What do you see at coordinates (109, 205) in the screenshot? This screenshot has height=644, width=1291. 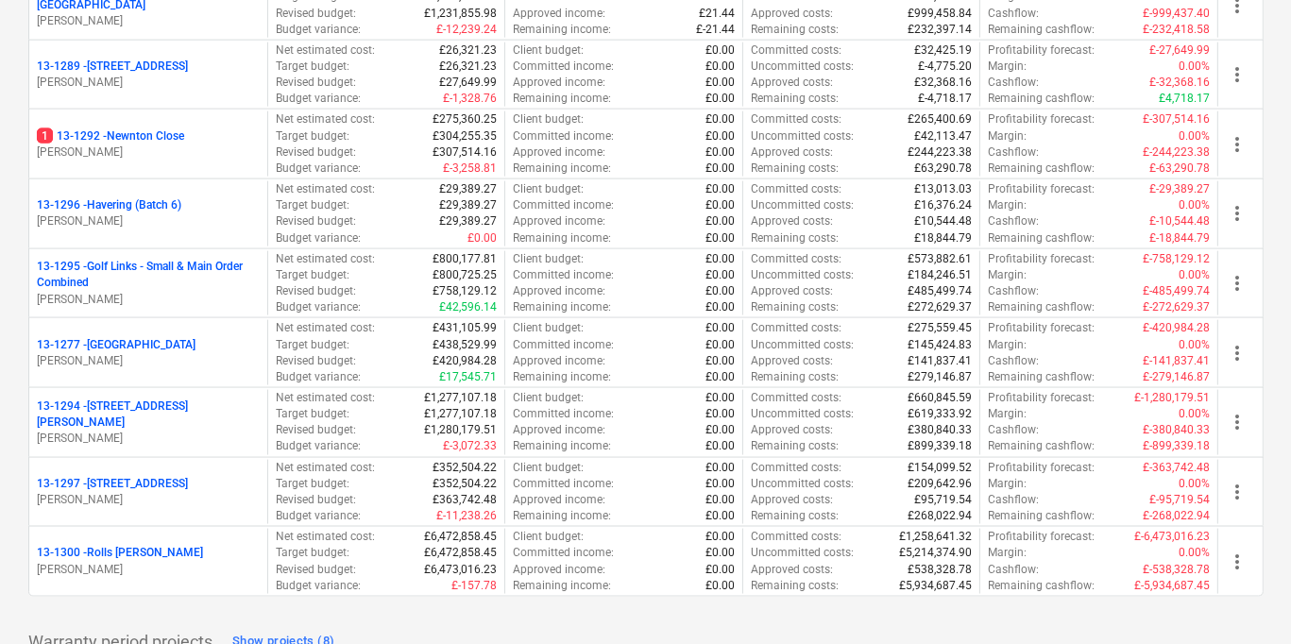 I see `p: 13-1296 - Havering (Batch 6)` at bounding box center [109, 205].